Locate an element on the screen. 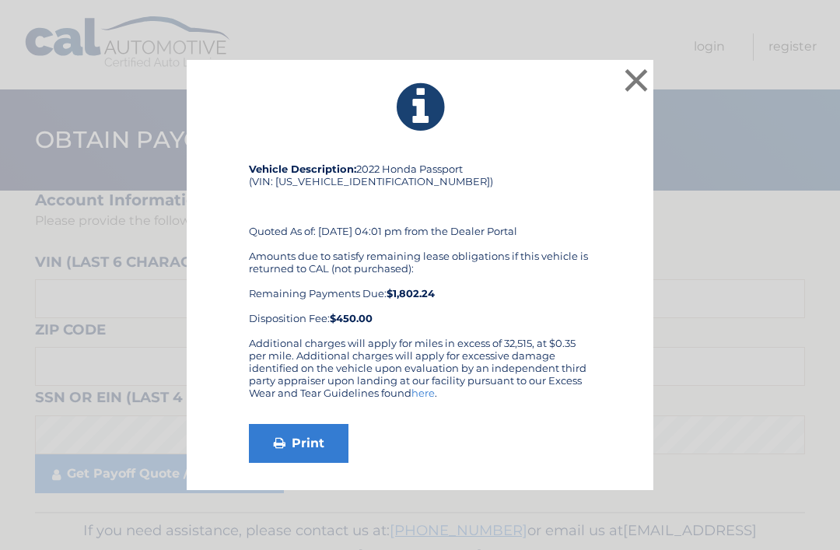  a: here is located at coordinates (423, 393).